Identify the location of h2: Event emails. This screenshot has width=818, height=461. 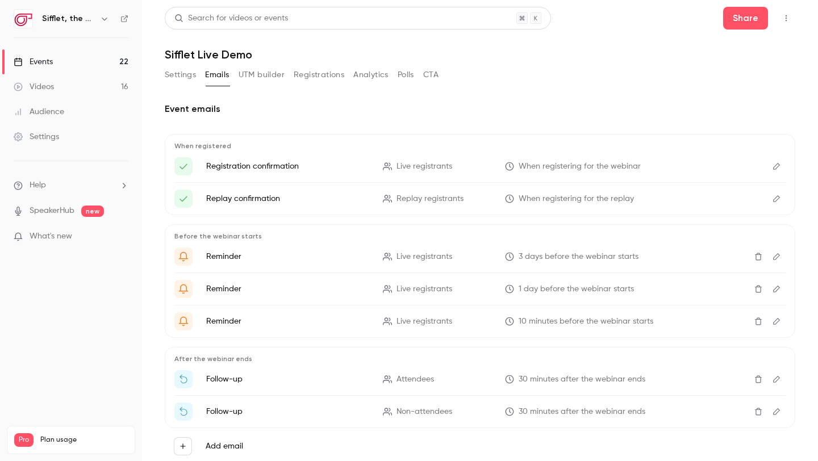
(480, 109).